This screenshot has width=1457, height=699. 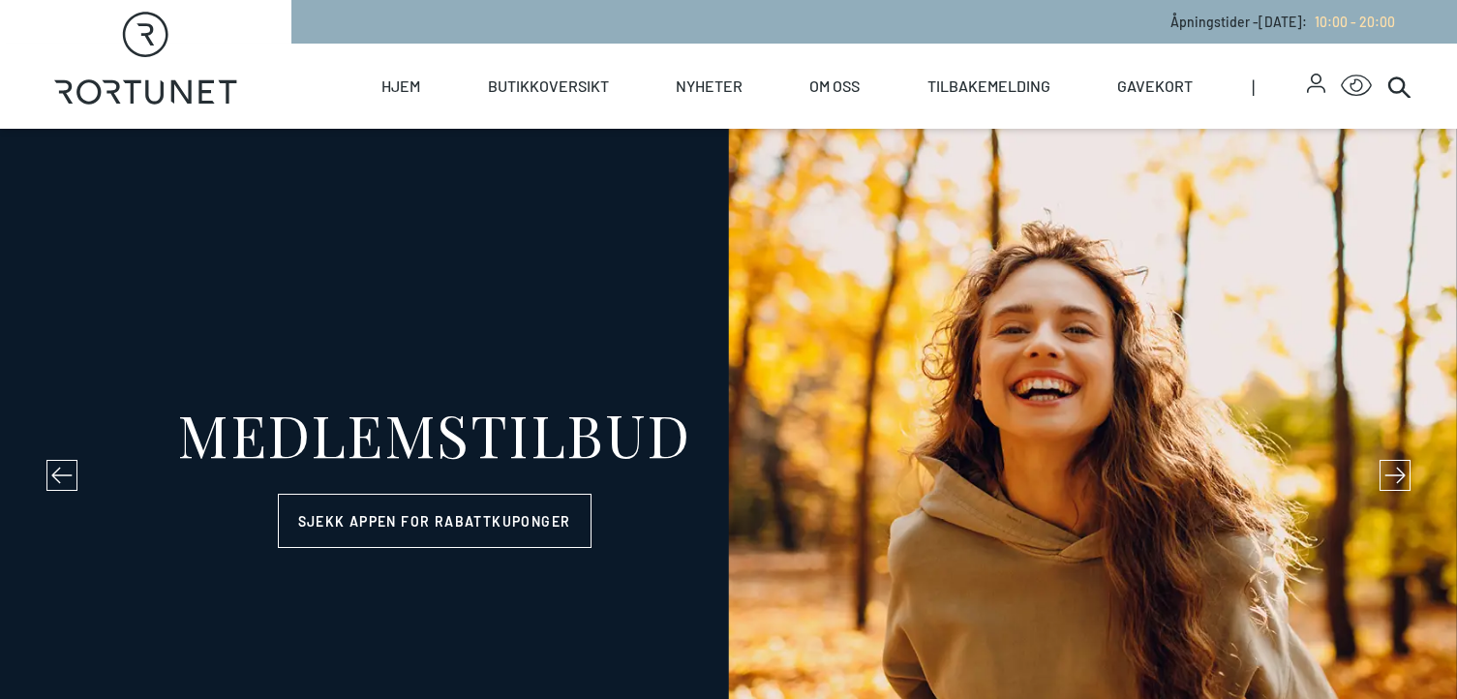 I want to click on a: Sjekk appen for rabattkuponger, so click(x=435, y=521).